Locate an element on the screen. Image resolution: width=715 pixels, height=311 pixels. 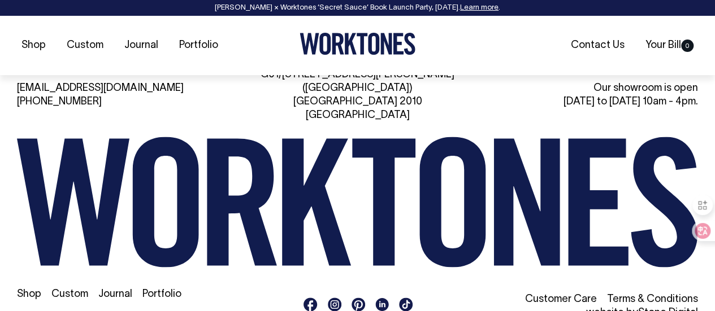
a: Customer Care is located at coordinates (561, 300).